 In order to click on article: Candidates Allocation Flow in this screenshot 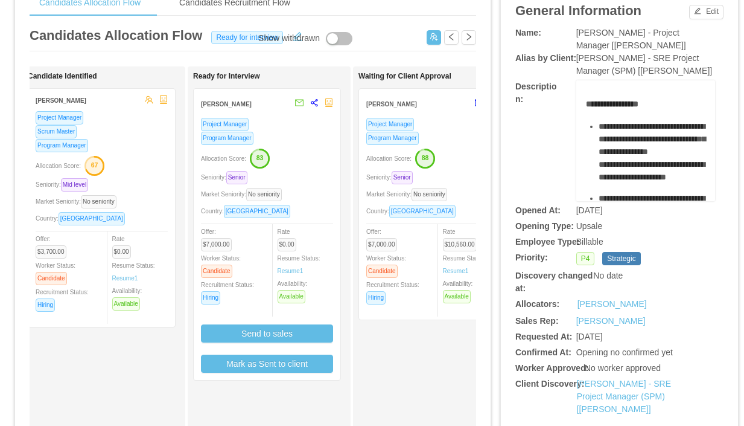, I will do `click(116, 35)`.